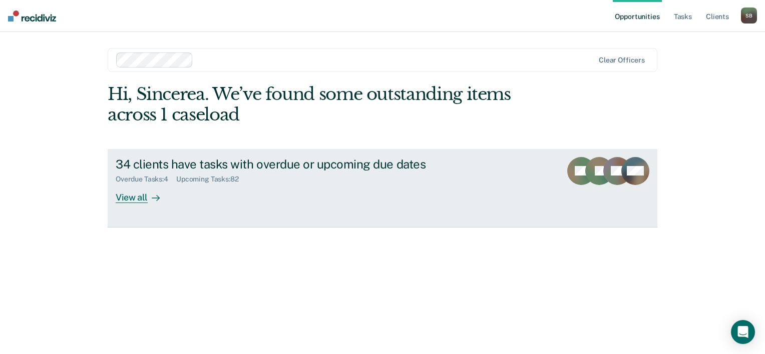  Describe the element at coordinates (749, 16) in the screenshot. I see `button: SB` at that location.